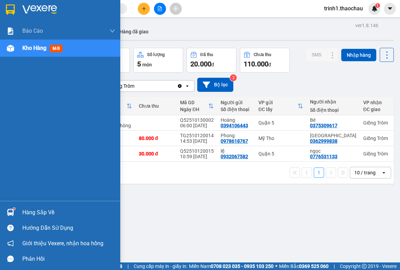  Describe the element at coordinates (375, 9) in the screenshot. I see `img: icon-new-feature` at that location.